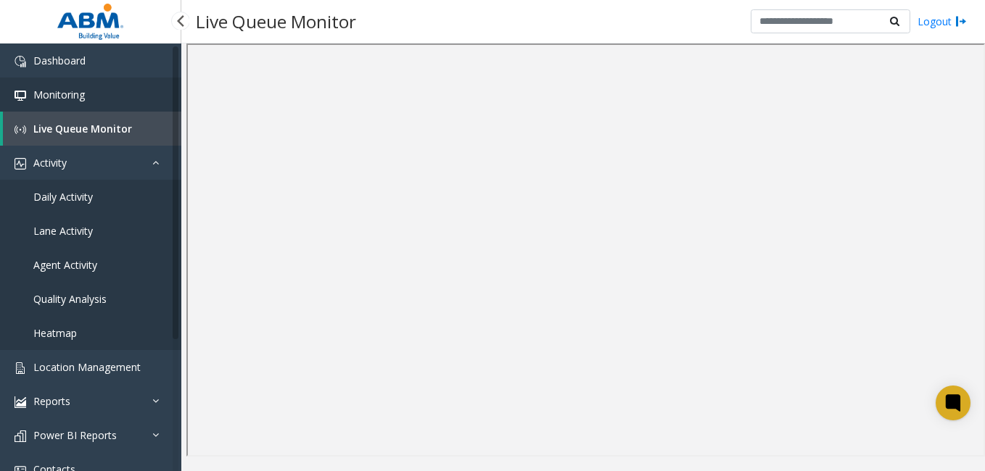 The image size is (985, 471). Describe the element at coordinates (87, 367) in the screenshot. I see `span: Location Management` at that location.